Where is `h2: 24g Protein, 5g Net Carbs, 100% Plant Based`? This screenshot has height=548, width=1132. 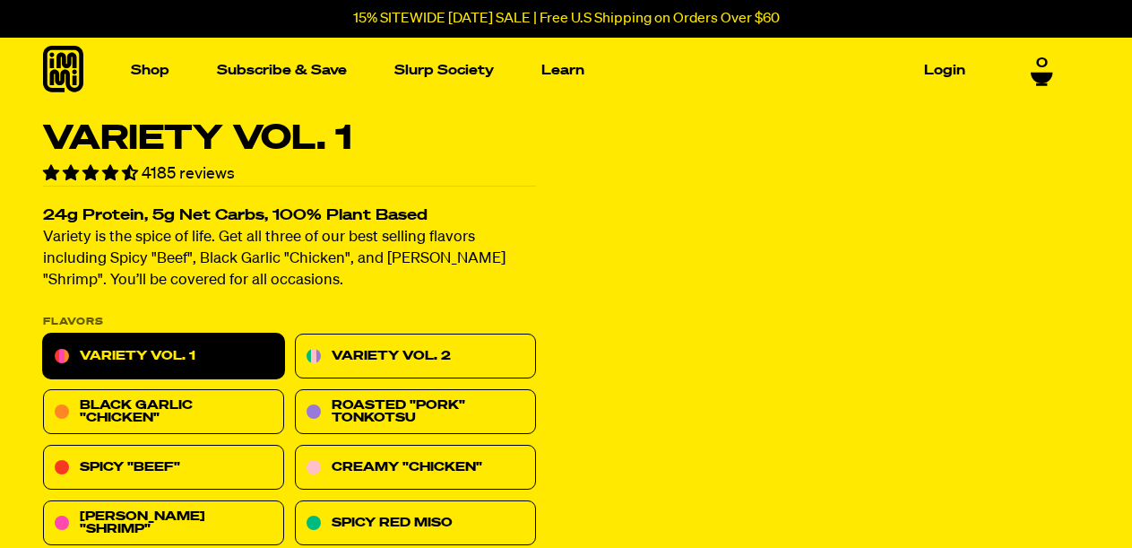
h2: 24g Protein, 5g Net Carbs, 100% Plant Based is located at coordinates (290, 216).